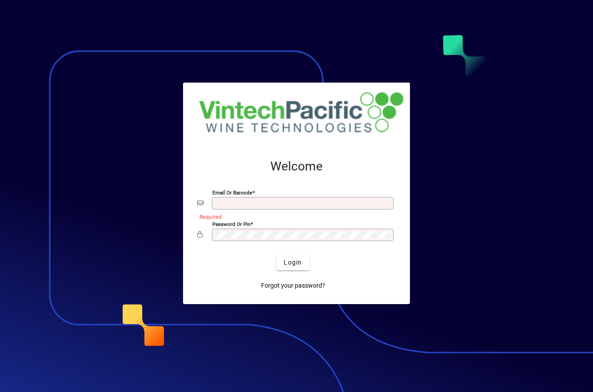  Describe the element at coordinates (297, 166) in the screenshot. I see `h2: Welcome` at that location.